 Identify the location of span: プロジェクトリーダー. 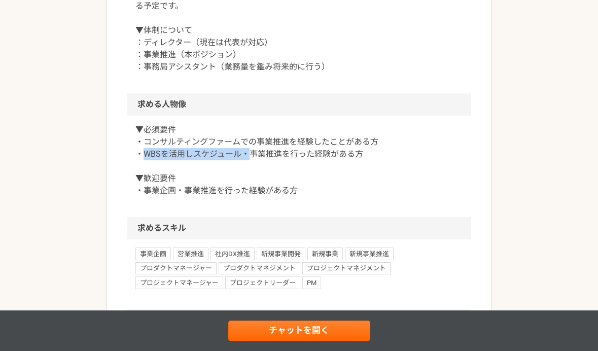
(263, 283).